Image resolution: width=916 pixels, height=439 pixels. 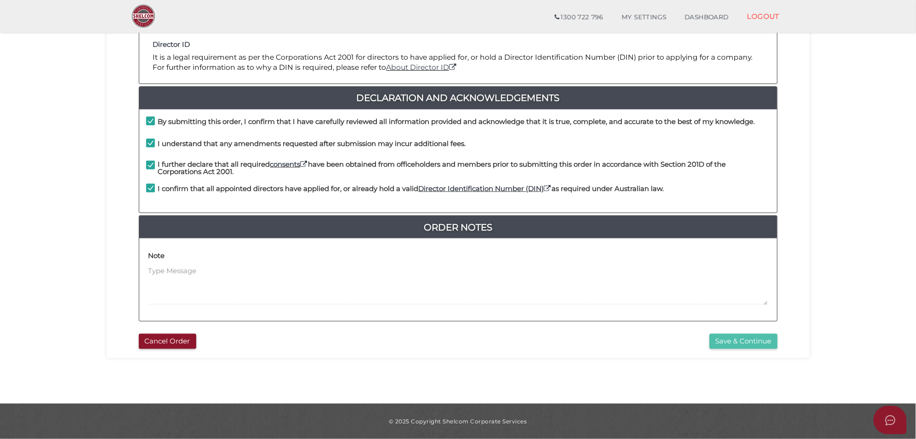 What do you see at coordinates (312, 144) in the screenshot?
I see `h4: I understand that any amendments requested after submission may incur additional fees.` at bounding box center [312, 144].